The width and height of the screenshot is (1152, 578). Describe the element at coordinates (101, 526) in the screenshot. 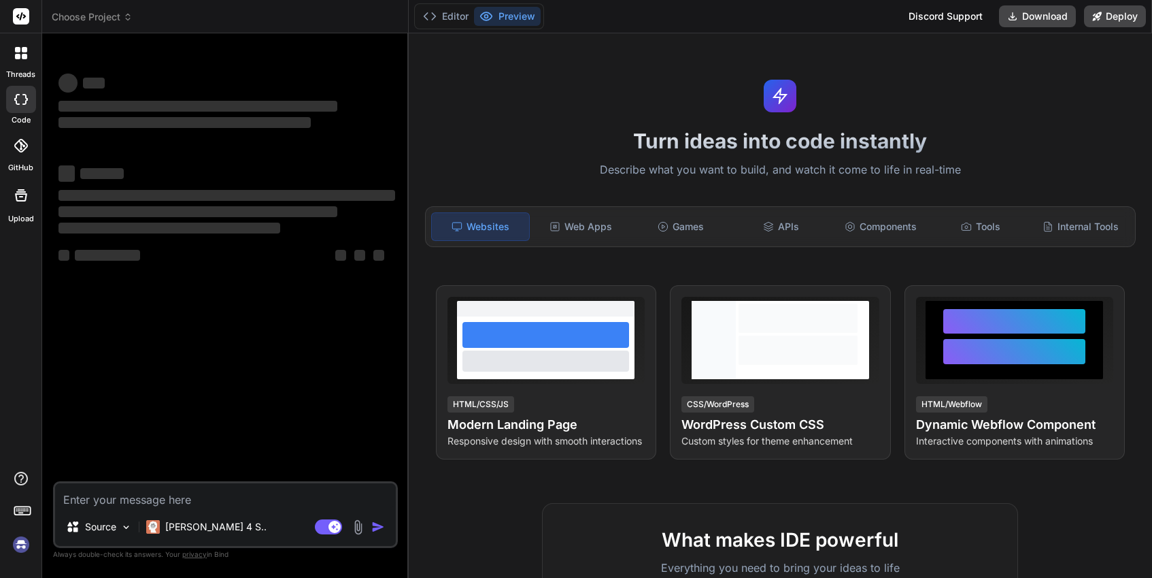

I see `p: Source` at that location.